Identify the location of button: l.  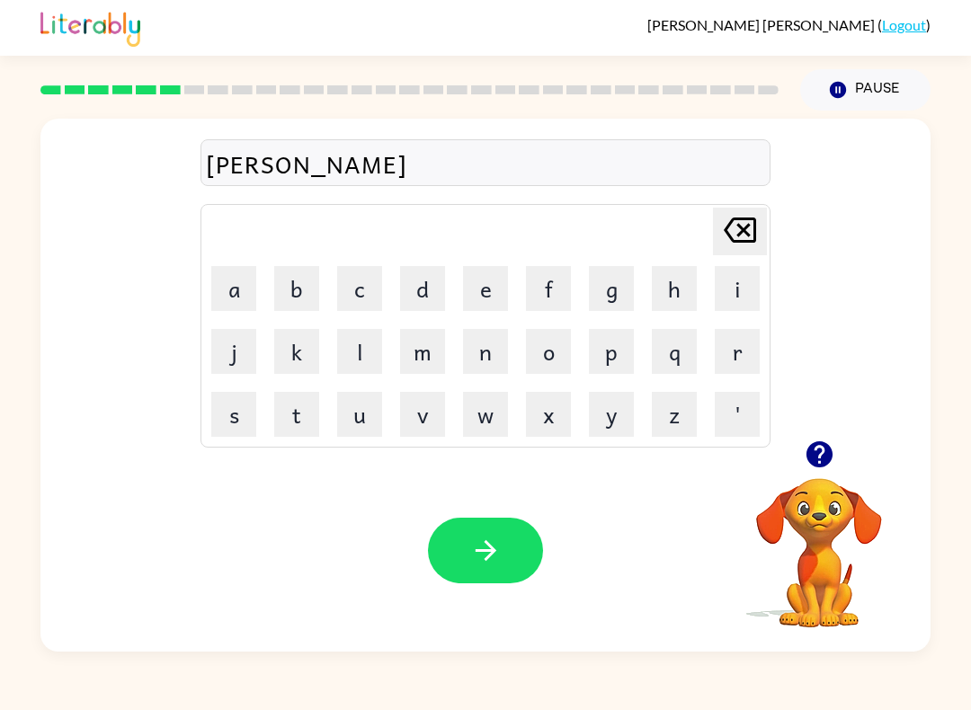
(360, 352).